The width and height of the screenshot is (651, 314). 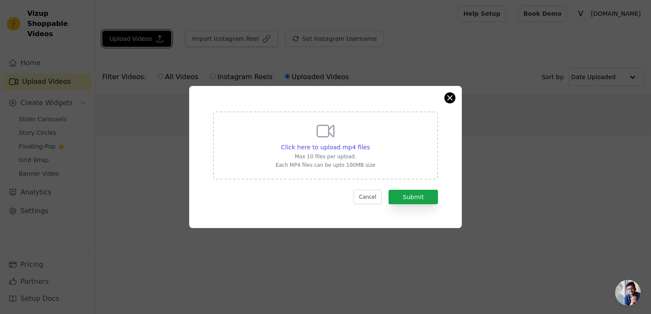 What do you see at coordinates (325, 165) in the screenshot?
I see `p: Each MP4 files can be upto 100MB size` at bounding box center [325, 165].